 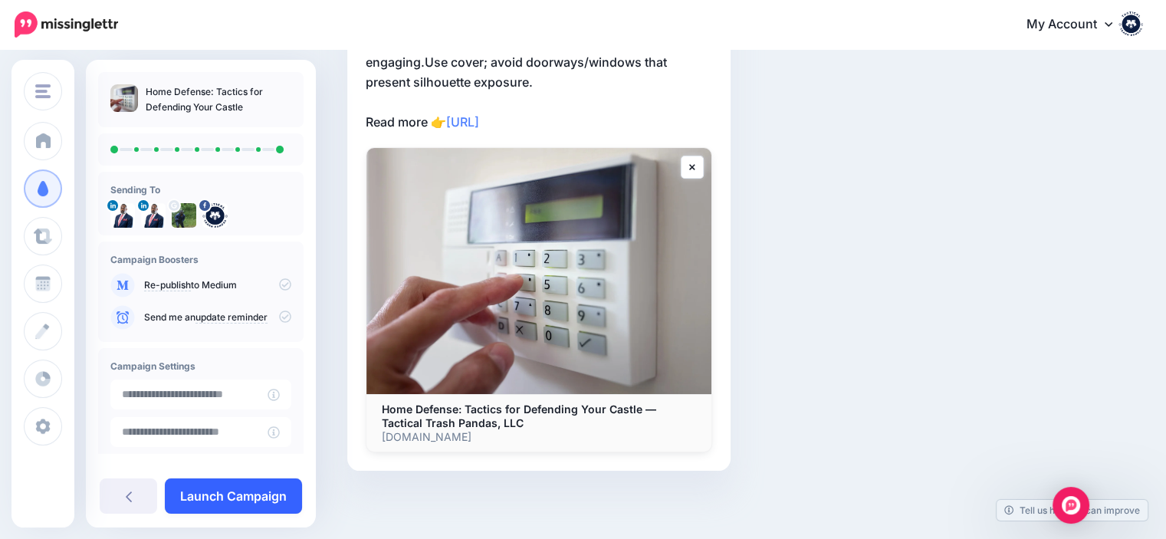 What do you see at coordinates (539, 271) in the screenshot?
I see `img: Home Defense: Tactics for Defending Your Castle — Tactical Trash Pandas, LLC` at bounding box center [539, 271].